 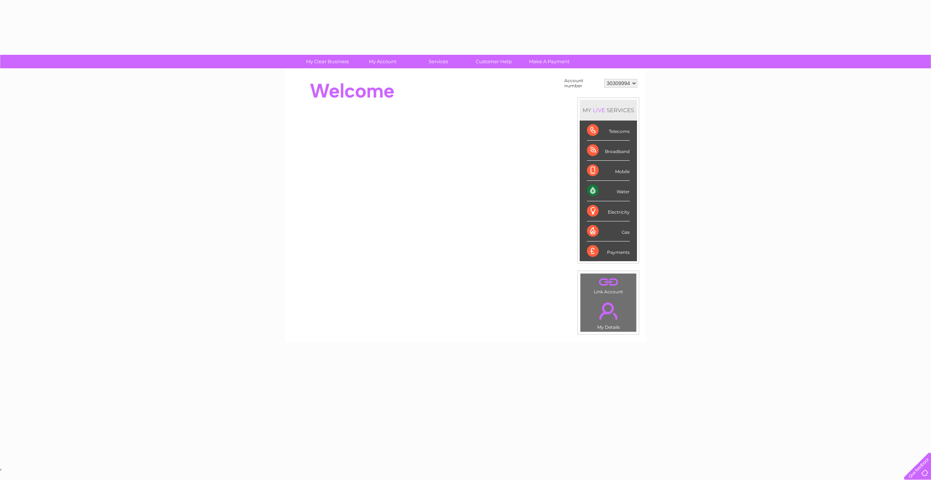 What do you see at coordinates (608, 190) in the screenshot?
I see `div: Water` at bounding box center [608, 190].